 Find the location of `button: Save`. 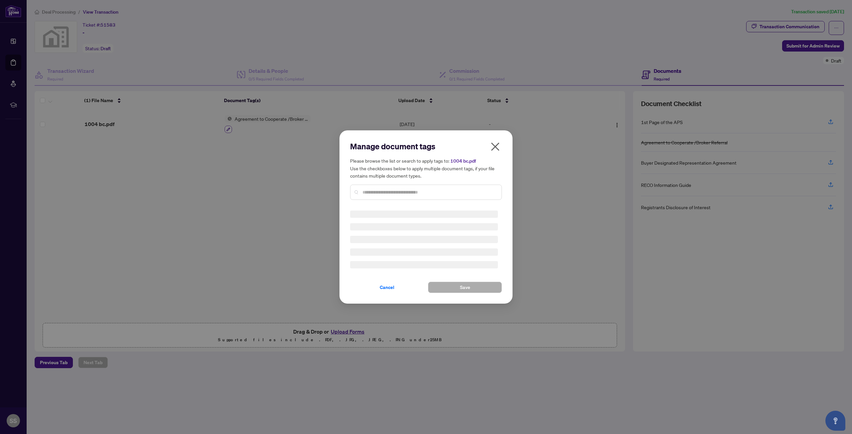

button: Save is located at coordinates (465, 288).